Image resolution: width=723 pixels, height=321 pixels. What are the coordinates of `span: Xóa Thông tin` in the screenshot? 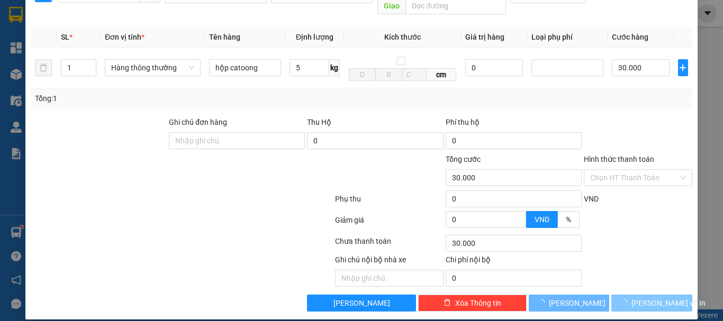 It's located at (478, 303).